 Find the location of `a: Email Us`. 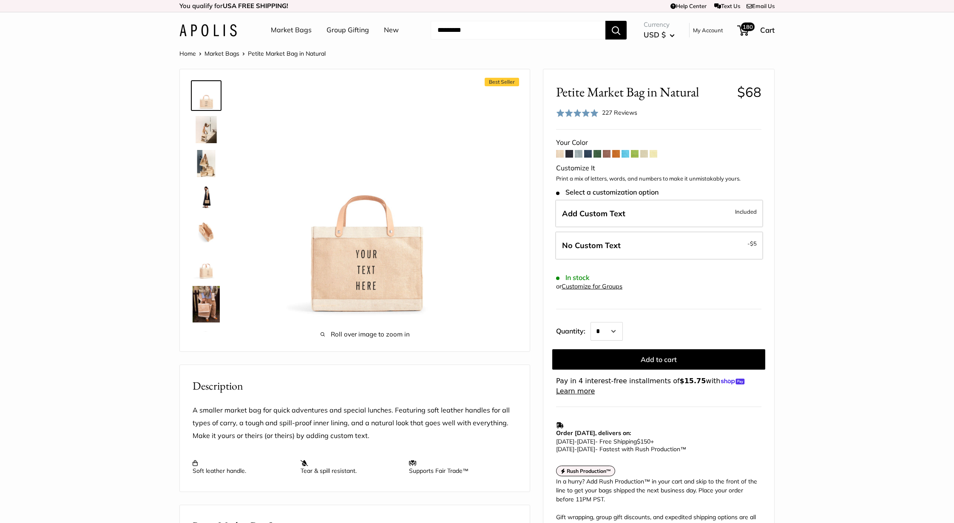

a: Email Us is located at coordinates (760, 6).